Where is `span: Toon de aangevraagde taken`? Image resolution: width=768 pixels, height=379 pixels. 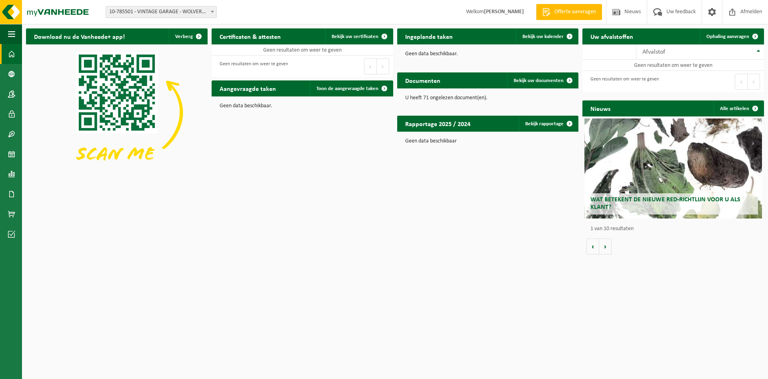
span: Toon de aangevraagde taken is located at coordinates (347, 88).